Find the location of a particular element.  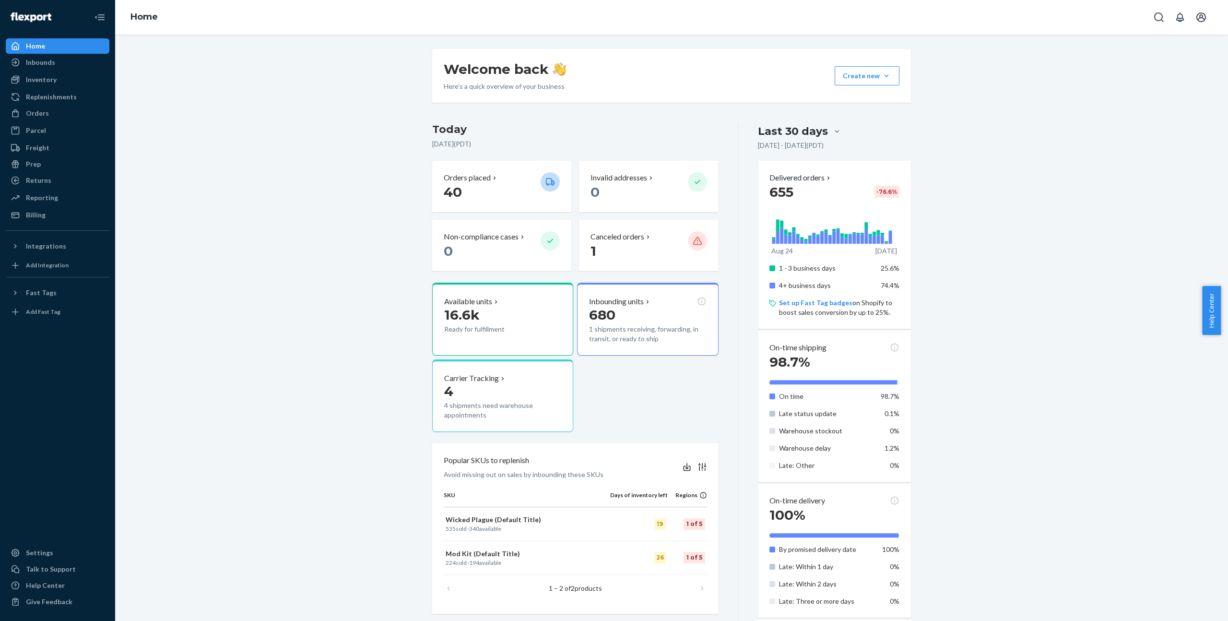

div: 19 is located at coordinates (660, 524).